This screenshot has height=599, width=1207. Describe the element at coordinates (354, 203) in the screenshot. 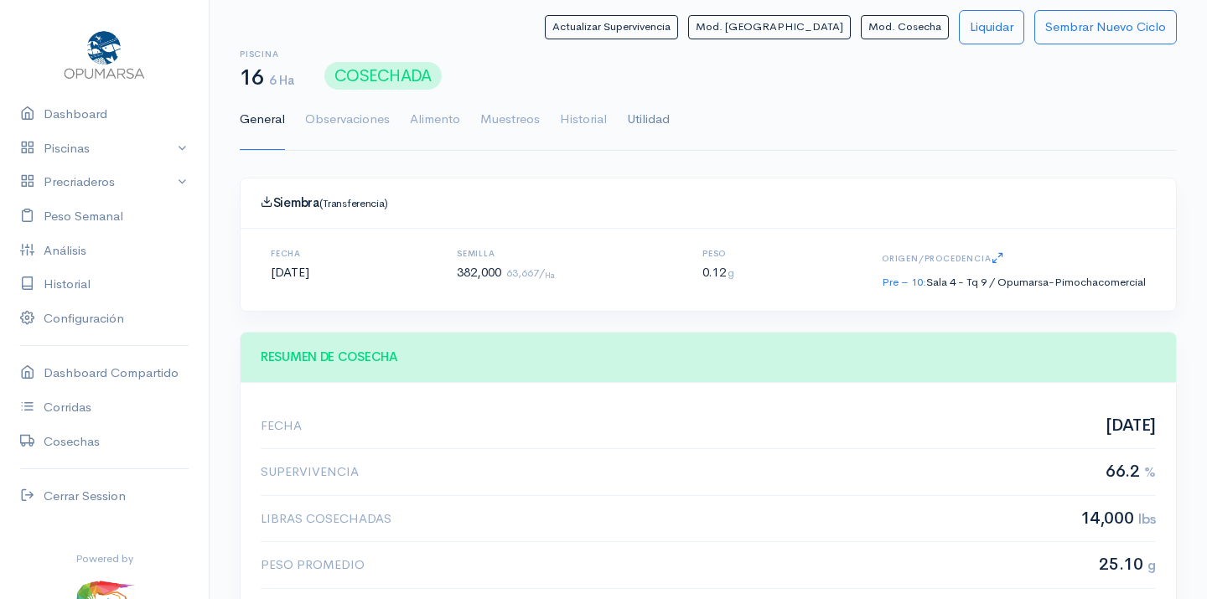

I see `small: (Transferencia)` at that location.